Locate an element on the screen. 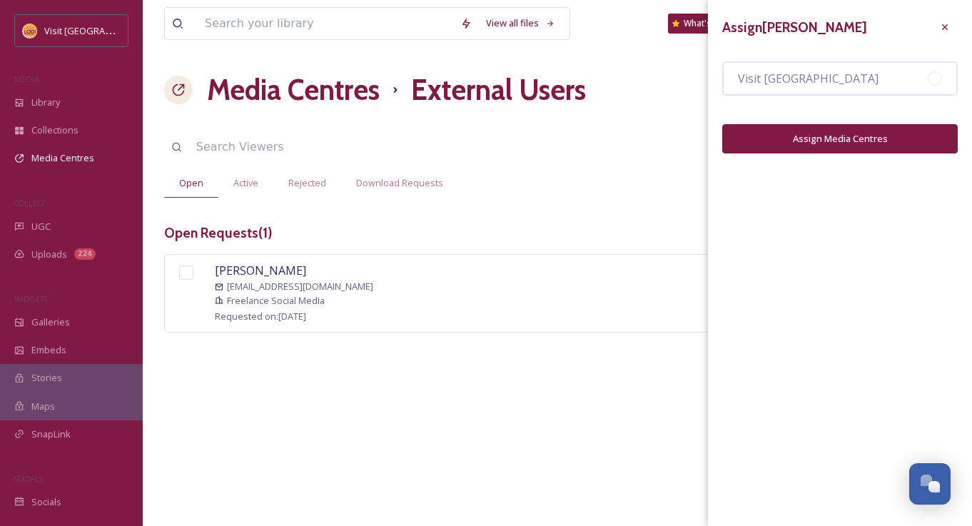 The height and width of the screenshot is (526, 972). button: Open Chat is located at coordinates (930, 484).